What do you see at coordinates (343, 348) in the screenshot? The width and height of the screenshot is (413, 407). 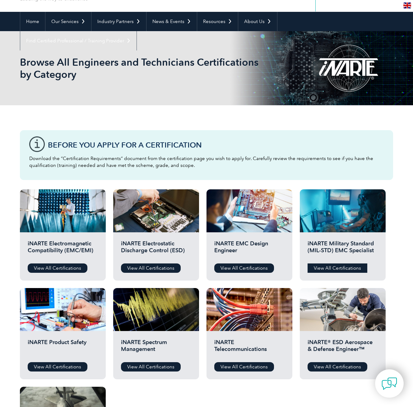 I see `h2: iNARTE® ESD Aerospace & Defense Engineer™` at bounding box center [343, 348].